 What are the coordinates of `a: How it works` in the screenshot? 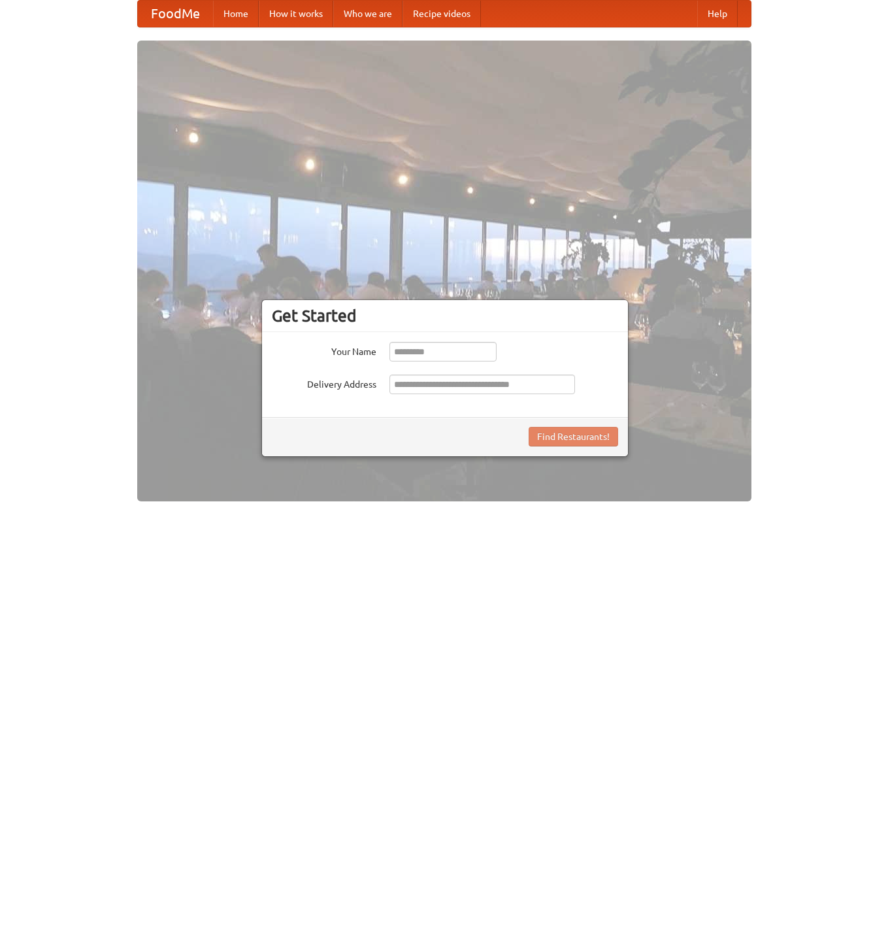 It's located at (296, 14).